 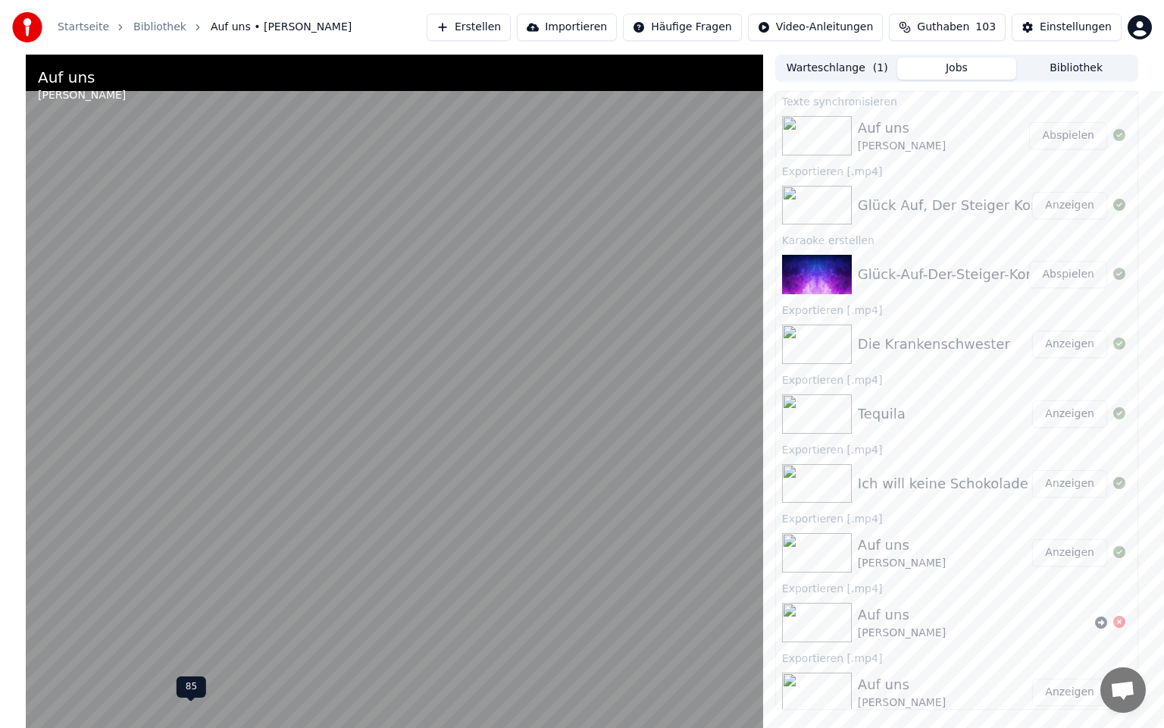 I want to click on div: Tequila, so click(x=881, y=414).